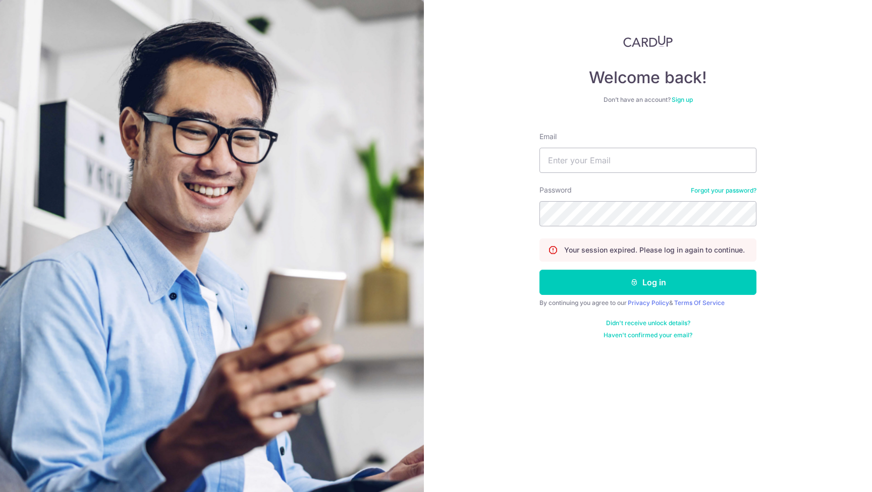 The image size is (872, 492). I want to click on a: Forgot your password?, so click(724, 191).